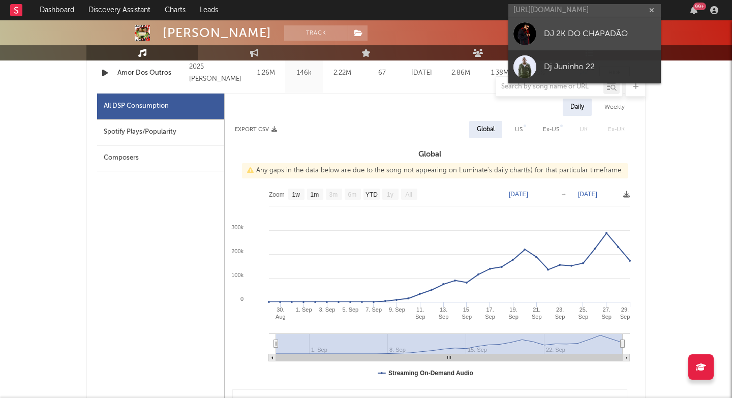 This screenshot has width=732, height=398. What do you see at coordinates (281, 313) in the screenshot?
I see `text: 30. Aug` at bounding box center [281, 313].